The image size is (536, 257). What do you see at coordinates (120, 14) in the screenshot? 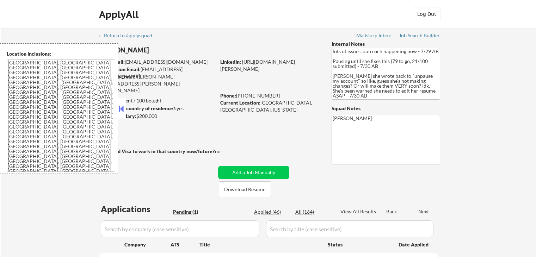
I see `div: ApplyAll` at bounding box center [120, 14].